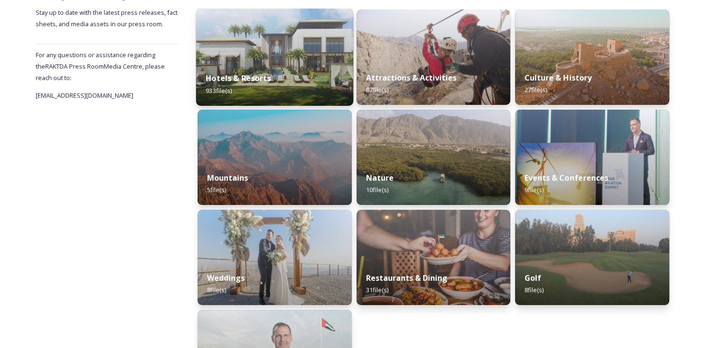 The height and width of the screenshot is (348, 724). I want to click on strong: Restaurants & Dining, so click(407, 278).